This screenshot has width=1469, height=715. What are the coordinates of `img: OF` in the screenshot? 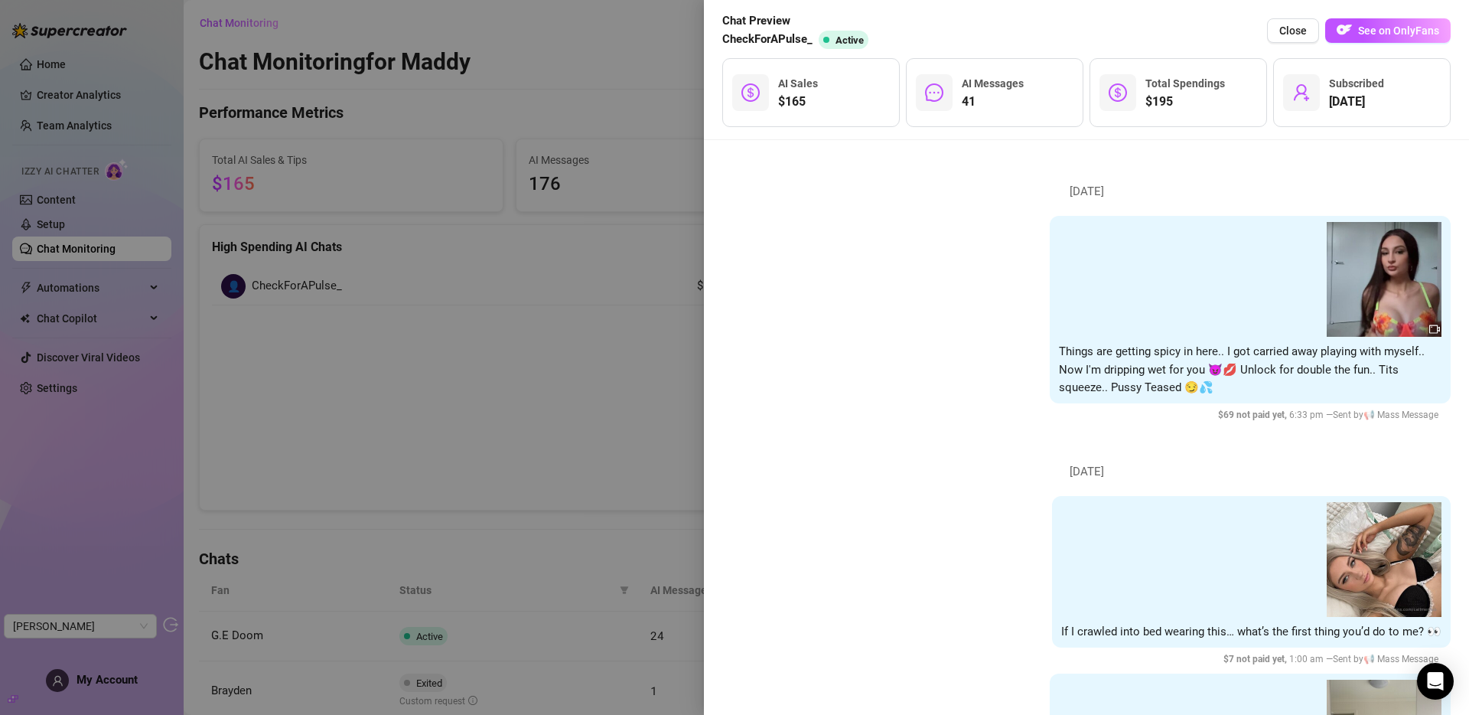 It's located at (1345, 30).